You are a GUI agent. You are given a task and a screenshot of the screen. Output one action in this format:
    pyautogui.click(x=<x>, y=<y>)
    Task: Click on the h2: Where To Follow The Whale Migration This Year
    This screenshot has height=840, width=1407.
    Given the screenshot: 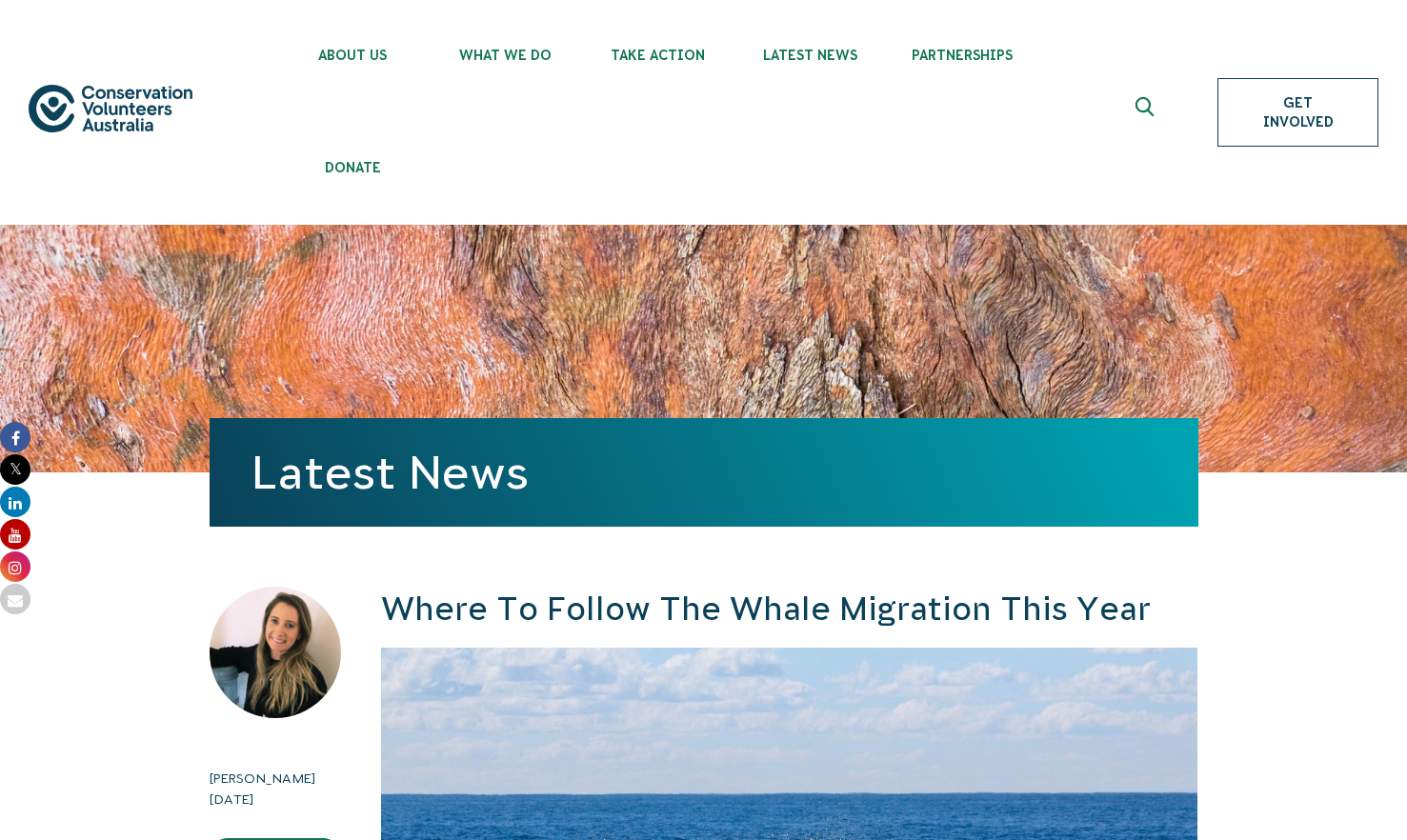 What is the action you would take?
    pyautogui.click(x=790, y=610)
    